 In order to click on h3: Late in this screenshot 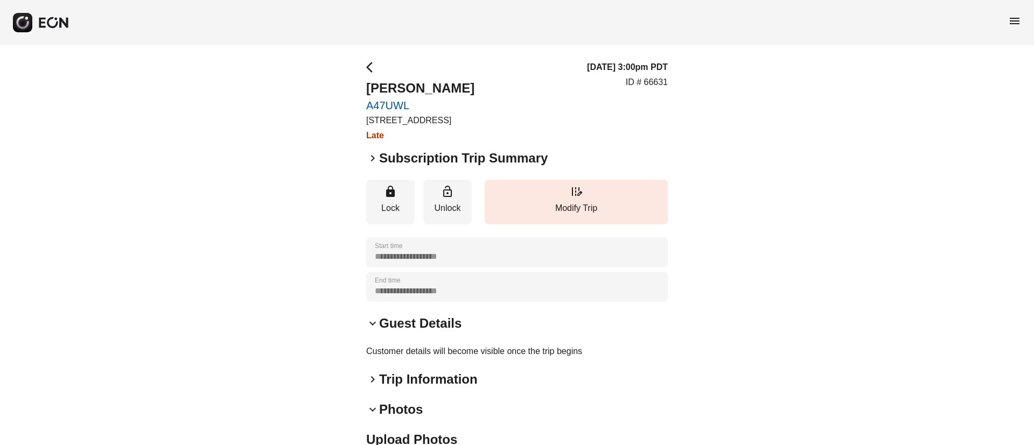, I will do `click(420, 136)`.